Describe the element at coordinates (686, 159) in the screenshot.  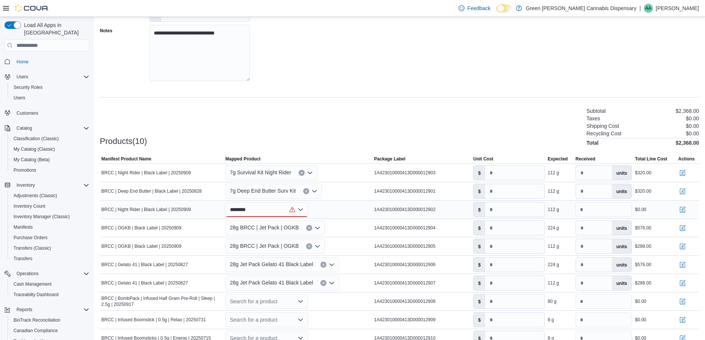
I see `span: Actions` at that location.